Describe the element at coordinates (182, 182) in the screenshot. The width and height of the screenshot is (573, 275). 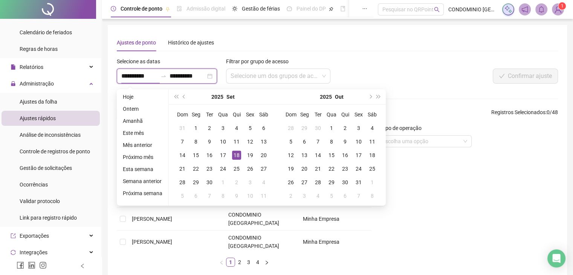
I see `td: 2025-09-28` at that location.